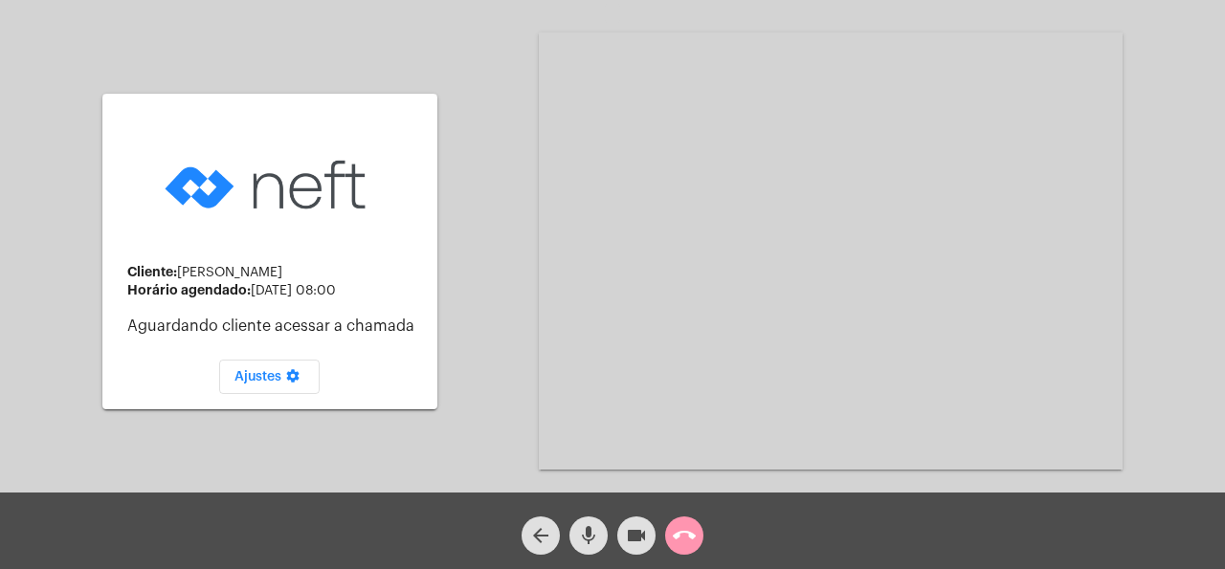  What do you see at coordinates (293, 380) in the screenshot?
I see `mat-icon: settings` at bounding box center [293, 380].